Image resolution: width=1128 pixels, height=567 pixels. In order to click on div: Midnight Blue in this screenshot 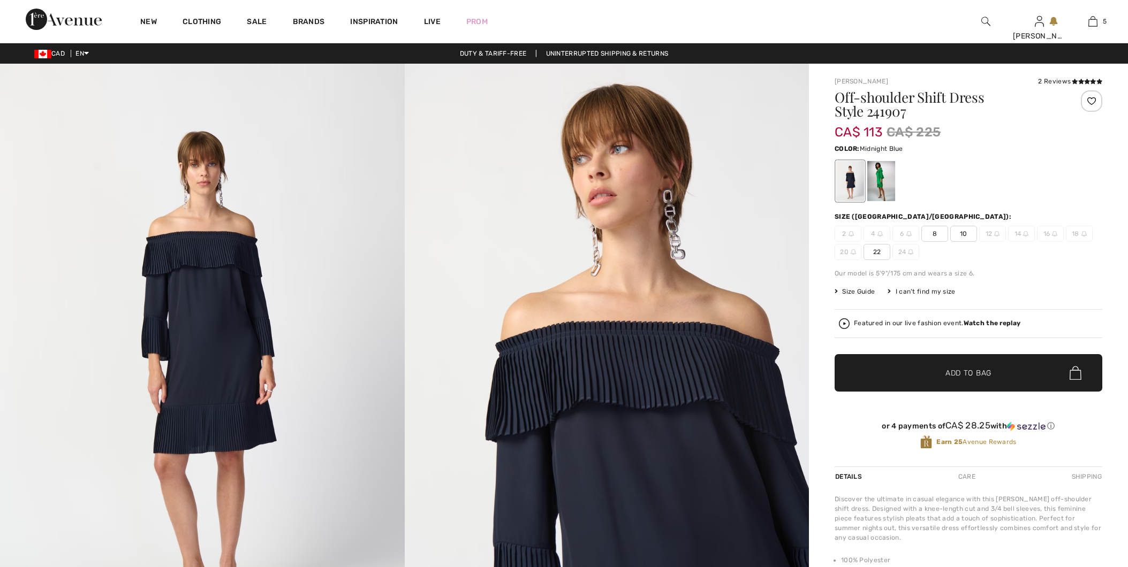, I will do `click(850, 181)`.